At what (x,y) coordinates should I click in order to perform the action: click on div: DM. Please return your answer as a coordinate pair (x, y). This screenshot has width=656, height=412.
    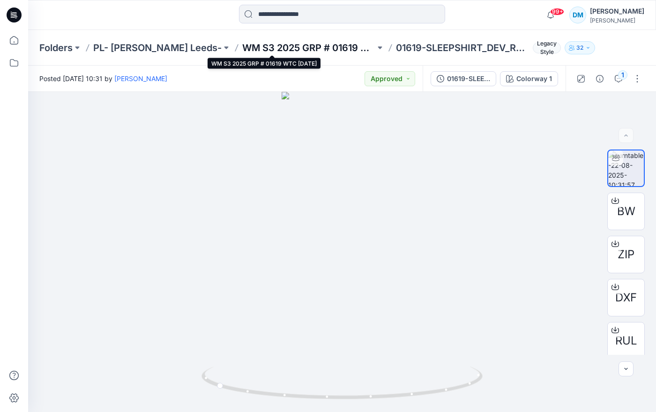
    Looking at the image, I should click on (578, 15).